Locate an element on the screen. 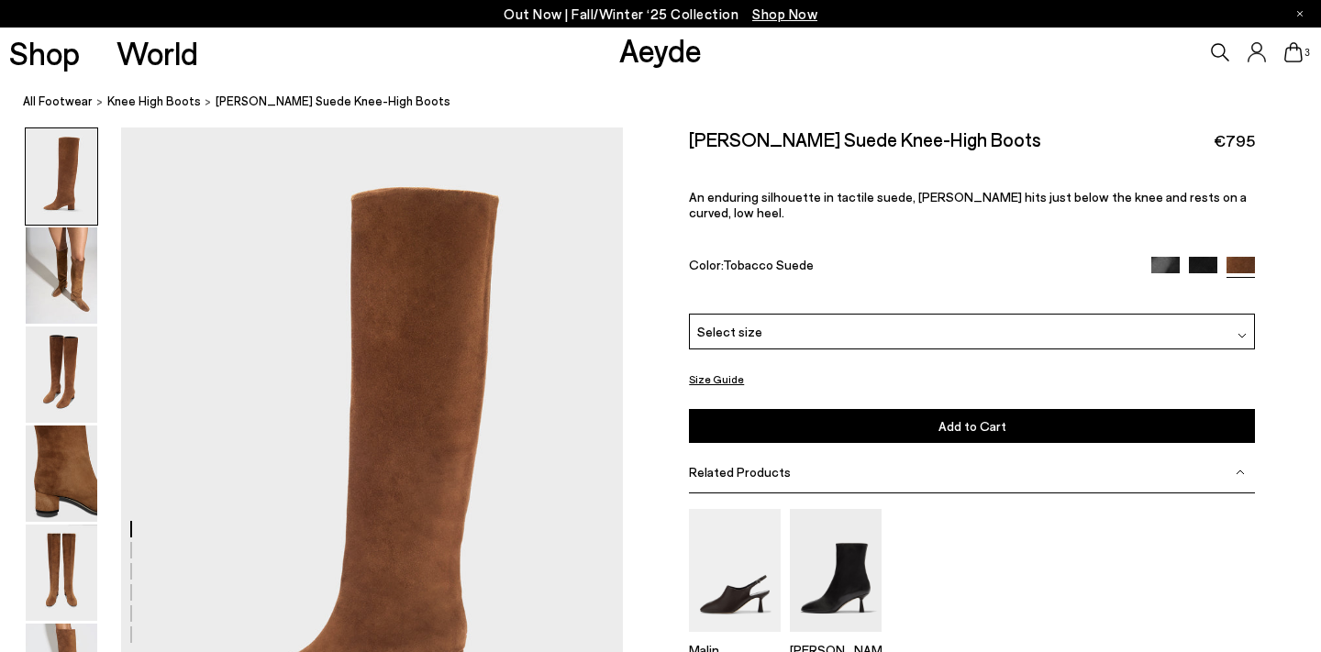 Image resolution: width=1321 pixels, height=652 pixels. a: World is located at coordinates (157, 52).